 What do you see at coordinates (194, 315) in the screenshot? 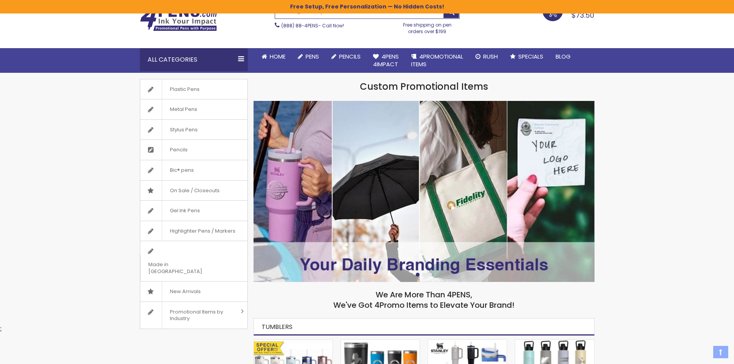
I see `a: Promotional Items by Industry` at bounding box center [194, 315].